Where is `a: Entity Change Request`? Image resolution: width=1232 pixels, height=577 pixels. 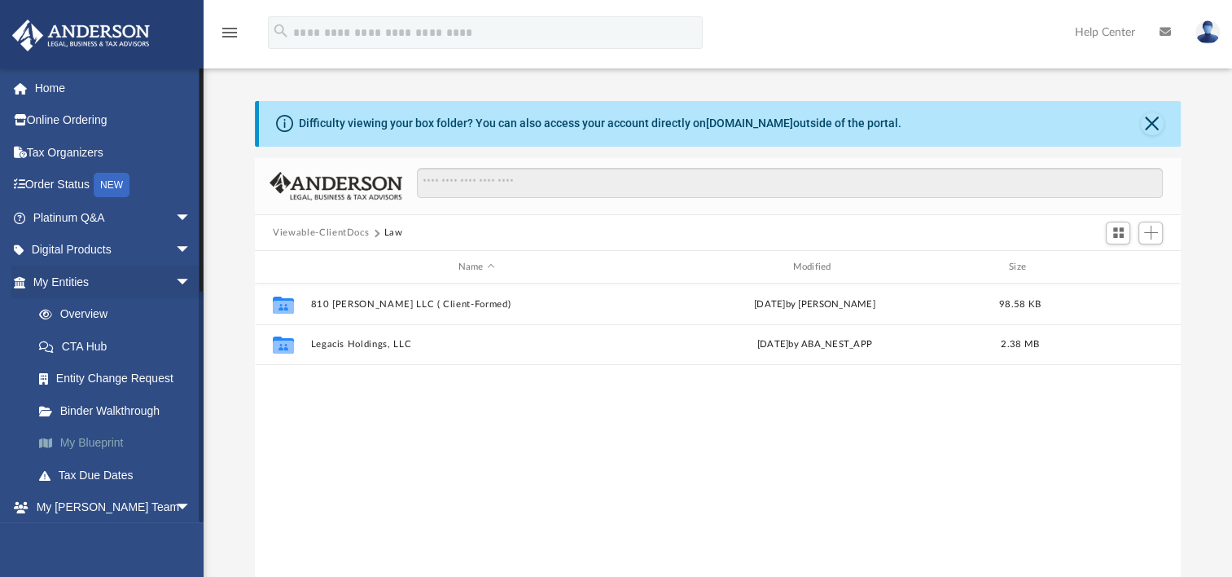 a: Entity Change Request is located at coordinates (119, 379).